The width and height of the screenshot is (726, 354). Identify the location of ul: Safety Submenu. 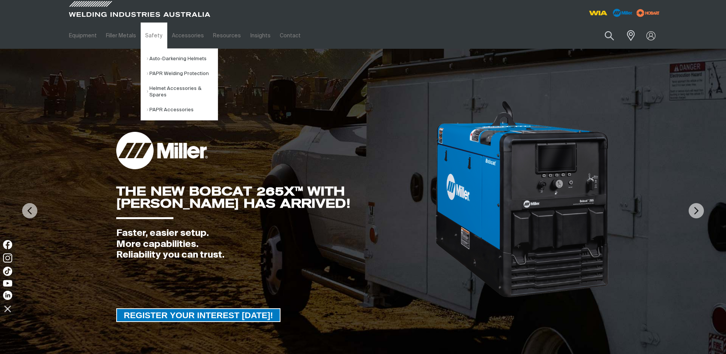
(179, 84).